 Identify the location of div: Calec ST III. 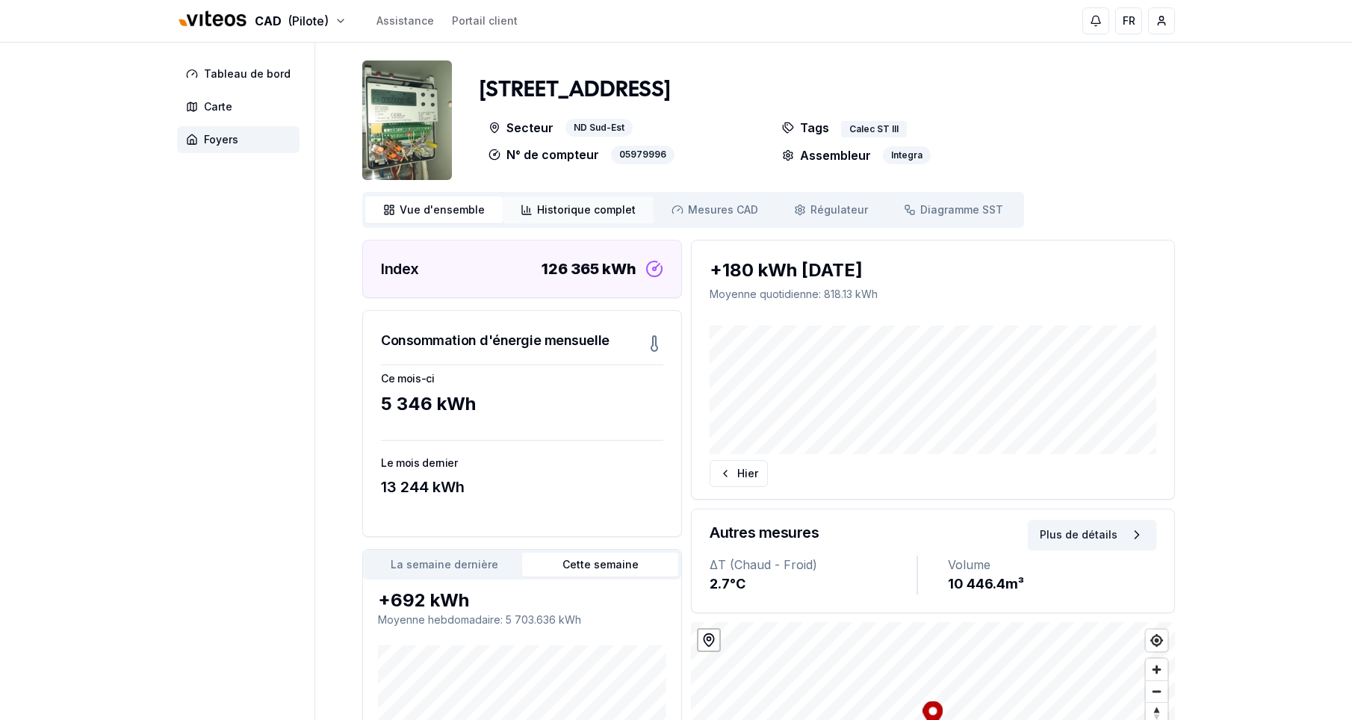
(874, 129).